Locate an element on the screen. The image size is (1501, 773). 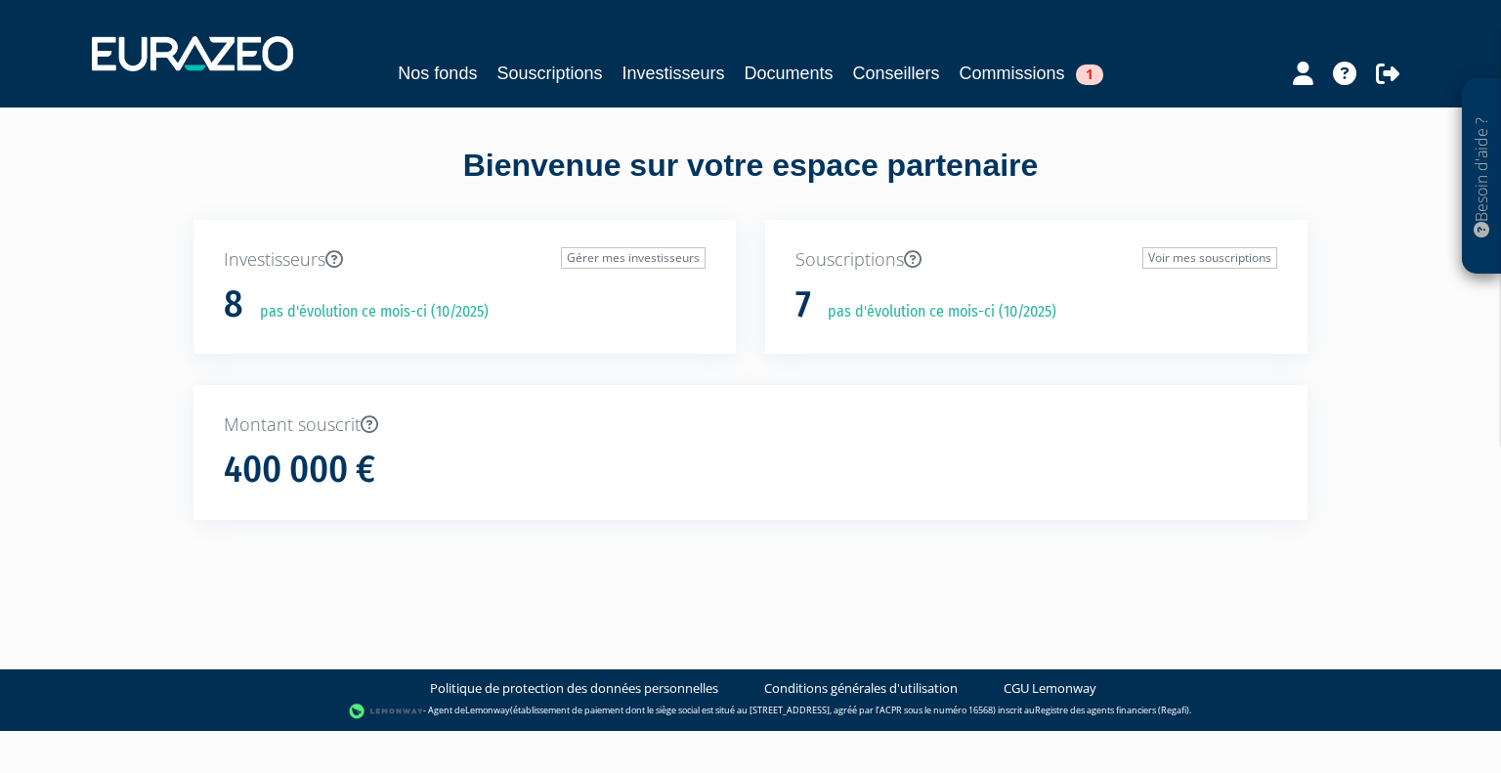
a: CGU Lemonway is located at coordinates (1050, 688).